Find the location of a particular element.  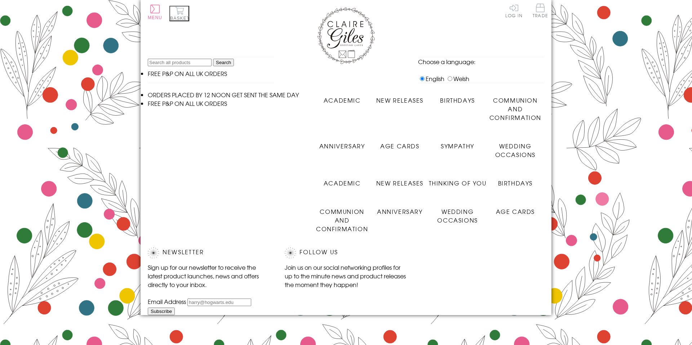

input: harry@hogwarts.edu is located at coordinates (219, 302).